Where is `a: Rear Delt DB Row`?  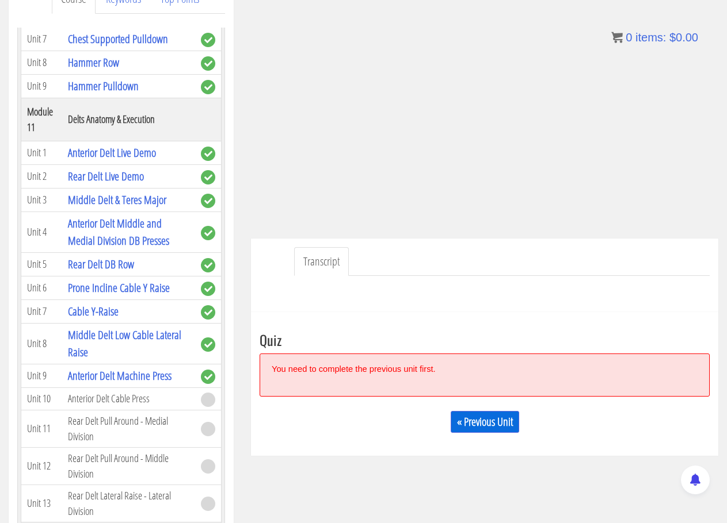
a: Rear Delt DB Row is located at coordinates (101, 264).